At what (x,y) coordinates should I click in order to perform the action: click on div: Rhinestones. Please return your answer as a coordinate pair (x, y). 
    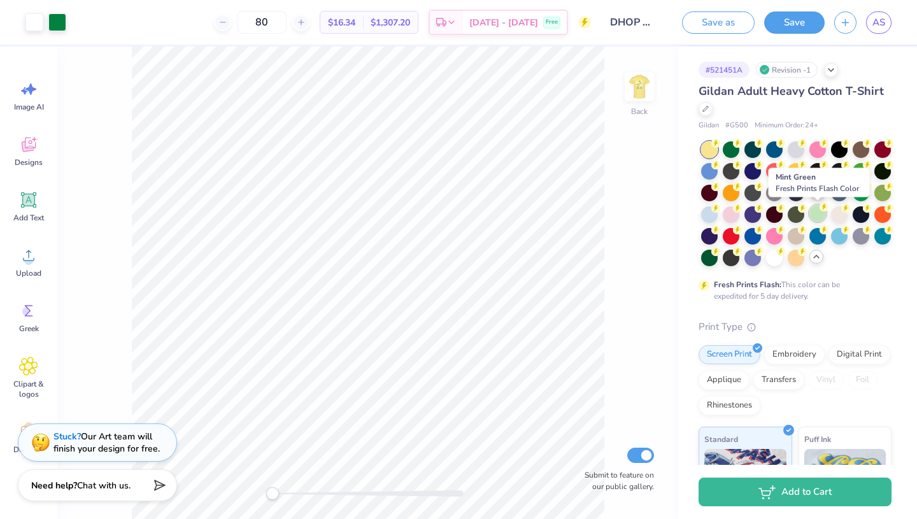
    Looking at the image, I should click on (729, 406).